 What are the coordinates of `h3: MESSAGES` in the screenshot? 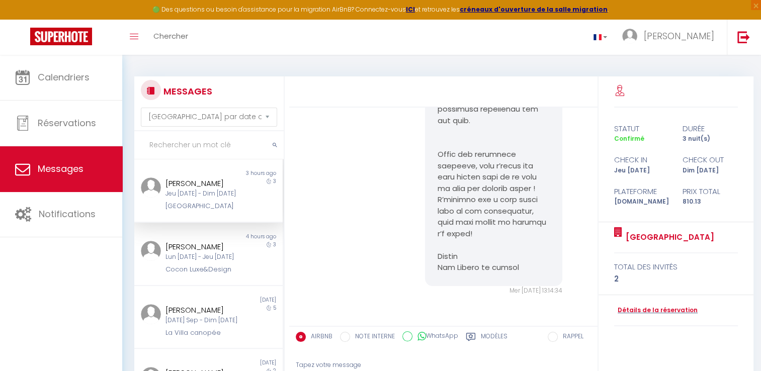 It's located at (187, 91).